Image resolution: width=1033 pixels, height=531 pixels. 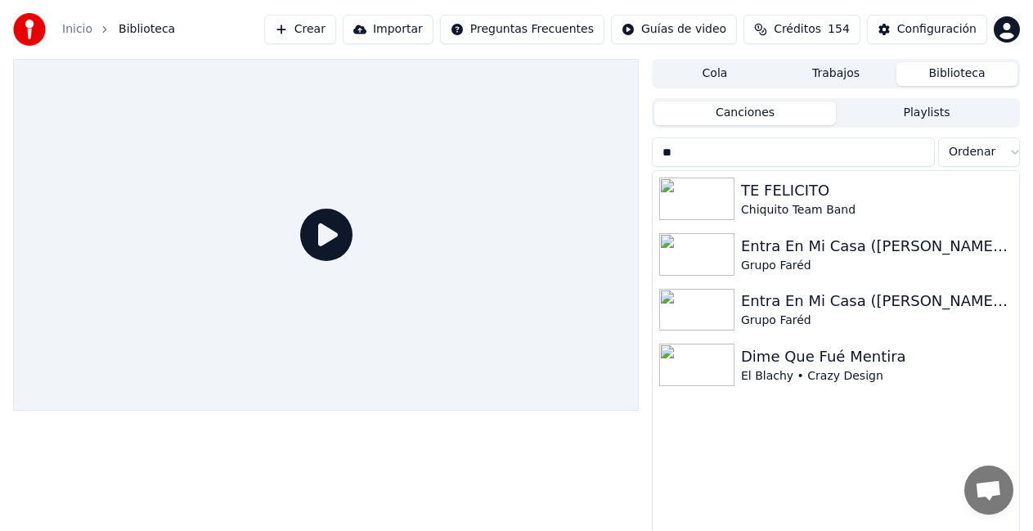 What do you see at coordinates (877, 210) in the screenshot?
I see `div: Chiquito Team Band` at bounding box center [877, 210].